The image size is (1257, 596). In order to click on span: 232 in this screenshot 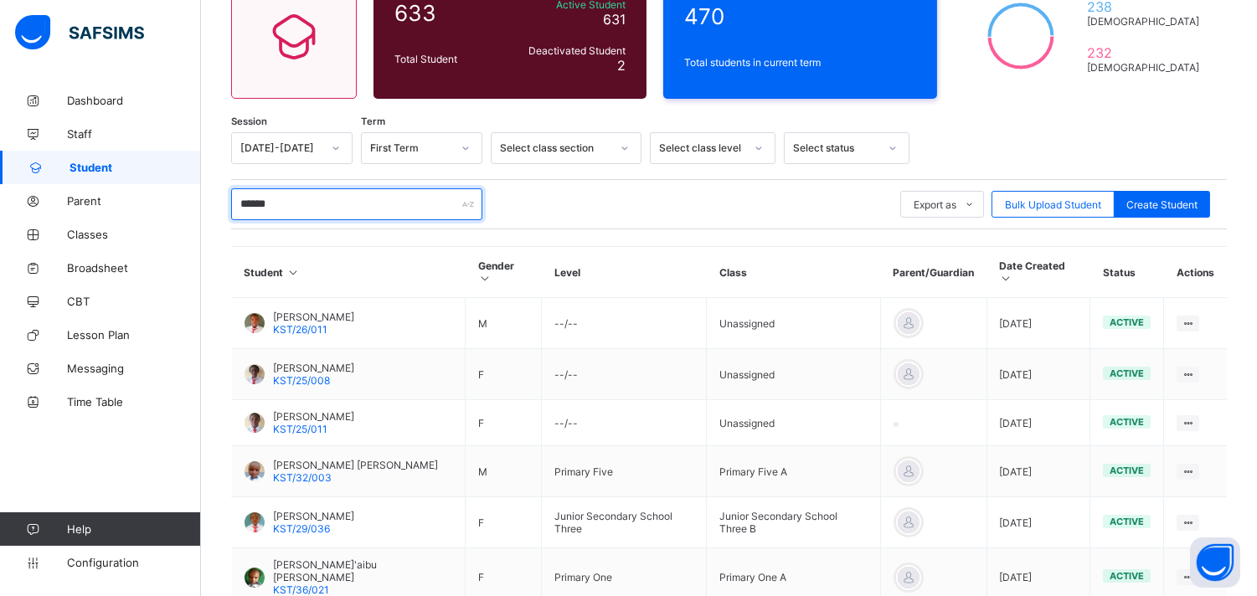, I will do `click(1146, 53)`.